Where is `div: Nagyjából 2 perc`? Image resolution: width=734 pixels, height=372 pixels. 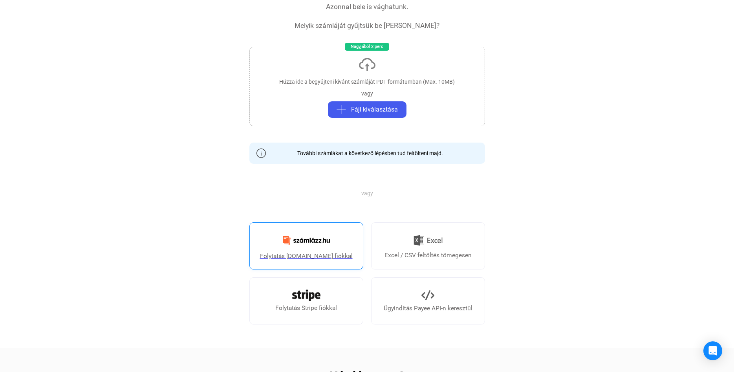 div: Nagyjából 2 perc is located at coordinates (367, 47).